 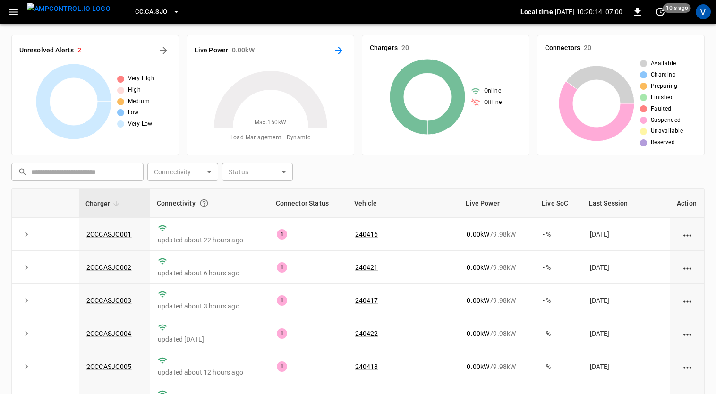 I want to click on h6: Chargers, so click(x=383, y=48).